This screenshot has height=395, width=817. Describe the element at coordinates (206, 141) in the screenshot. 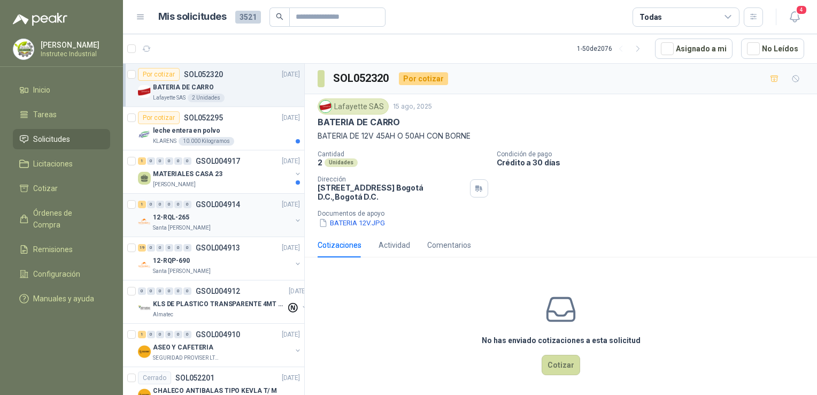

I see `div: 10.000 Kilogramos` at that location.